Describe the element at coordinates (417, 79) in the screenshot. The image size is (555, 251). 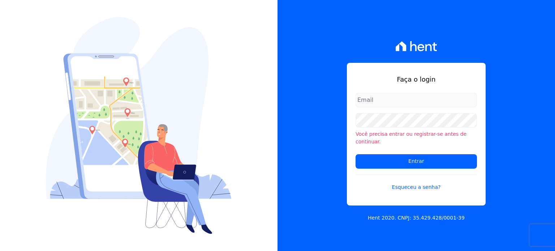
I see `h1: Faça o login` at that location.